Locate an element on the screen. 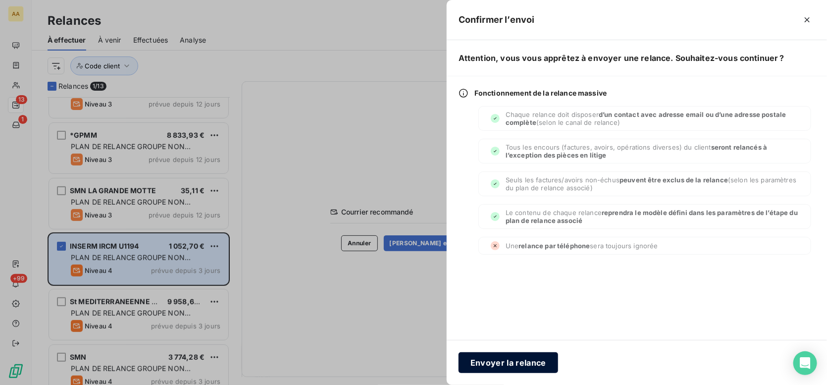 The height and width of the screenshot is (385, 827). h5: Confirmer l’envoi is located at coordinates (497, 20).